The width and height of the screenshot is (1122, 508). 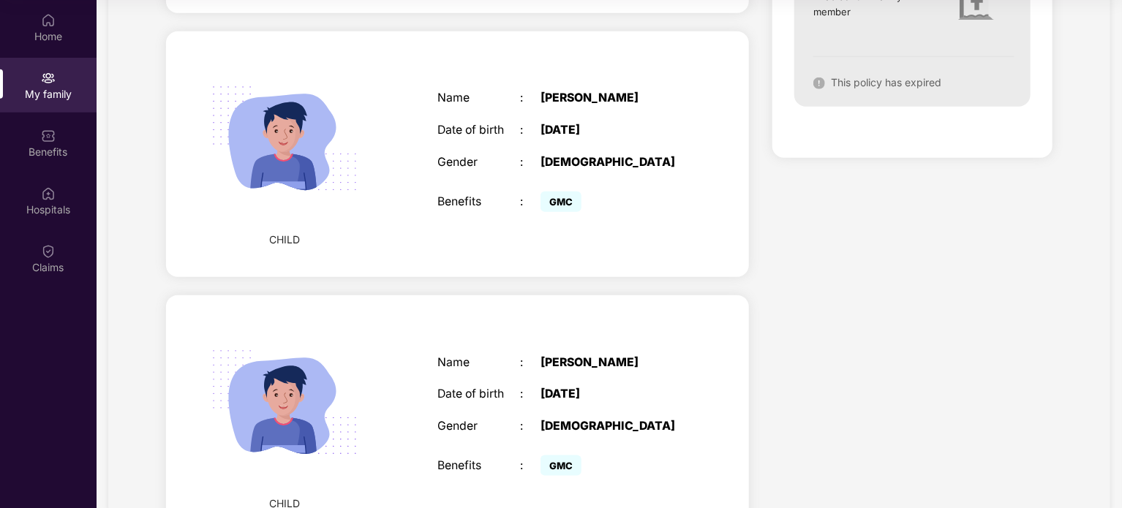 I want to click on img: svg+xml;base64,PHN2ZyB4bWxucz0iaHR0cDovL3d3dy53My5vcmcvMjAwMC9zdmciIHdpZHRoPSIxNiIgaGVpZ2h0PSIxNi..., so click(x=819, y=83).